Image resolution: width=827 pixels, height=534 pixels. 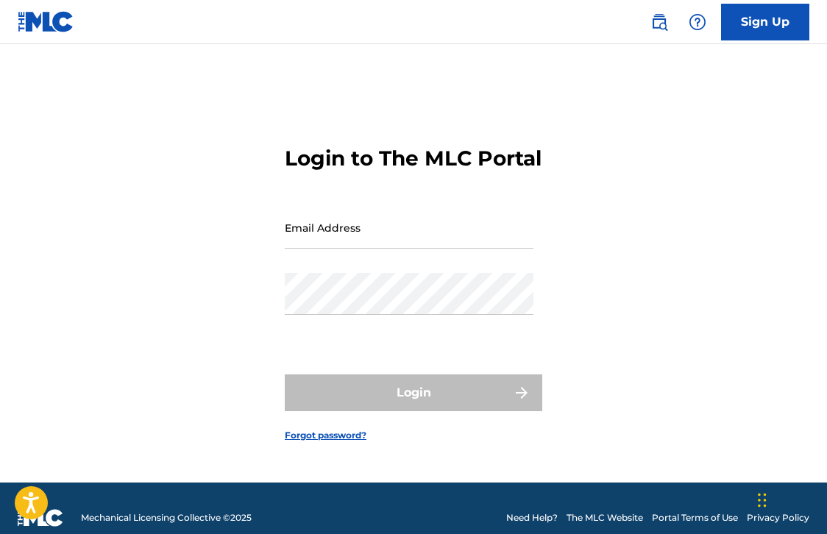 What do you see at coordinates (698, 22) in the screenshot?
I see `img: help` at bounding box center [698, 22].